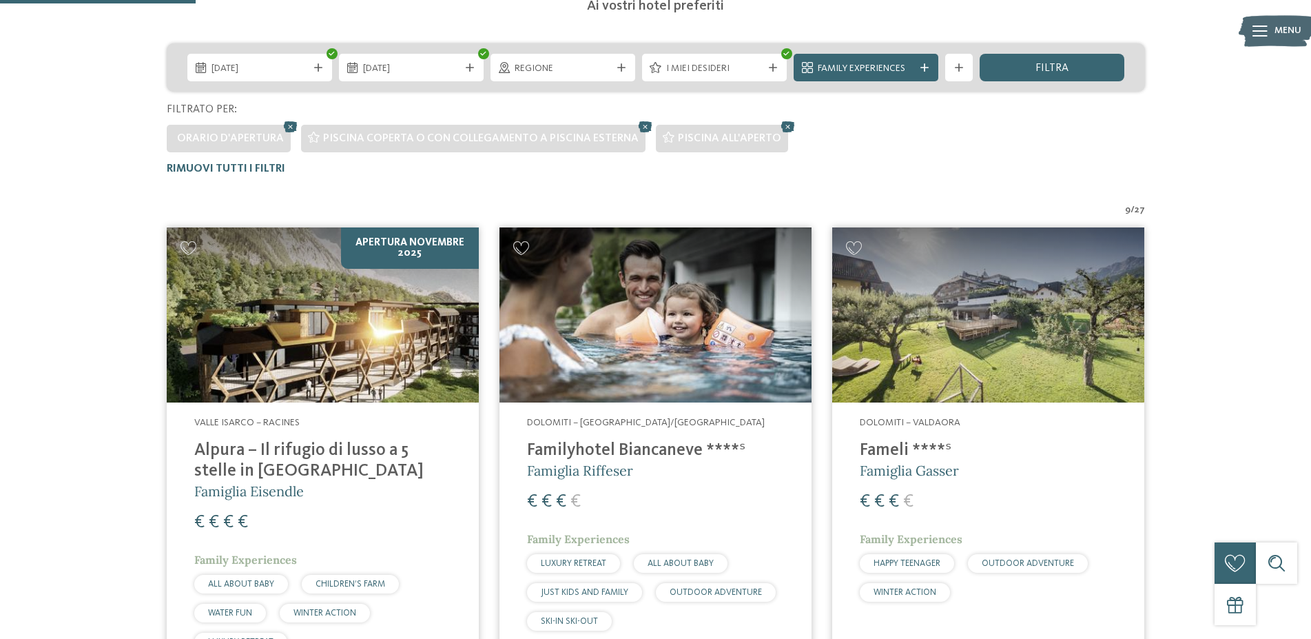 The image size is (1311, 639). I want to click on span: Filtrato per:, so click(202, 110).